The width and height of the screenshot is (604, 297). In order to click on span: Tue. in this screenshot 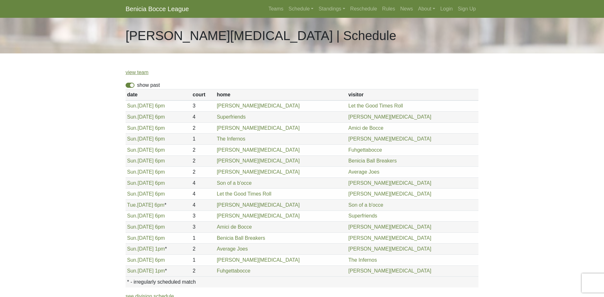, I will do `click(132, 205)`.